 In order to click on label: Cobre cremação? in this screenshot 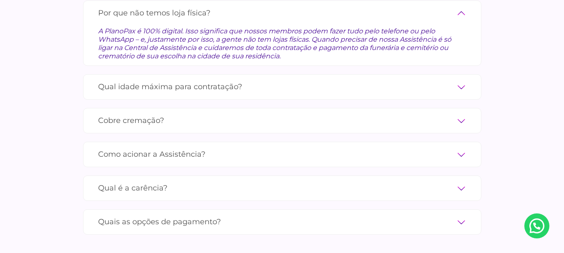, I will do `click(282, 121)`.